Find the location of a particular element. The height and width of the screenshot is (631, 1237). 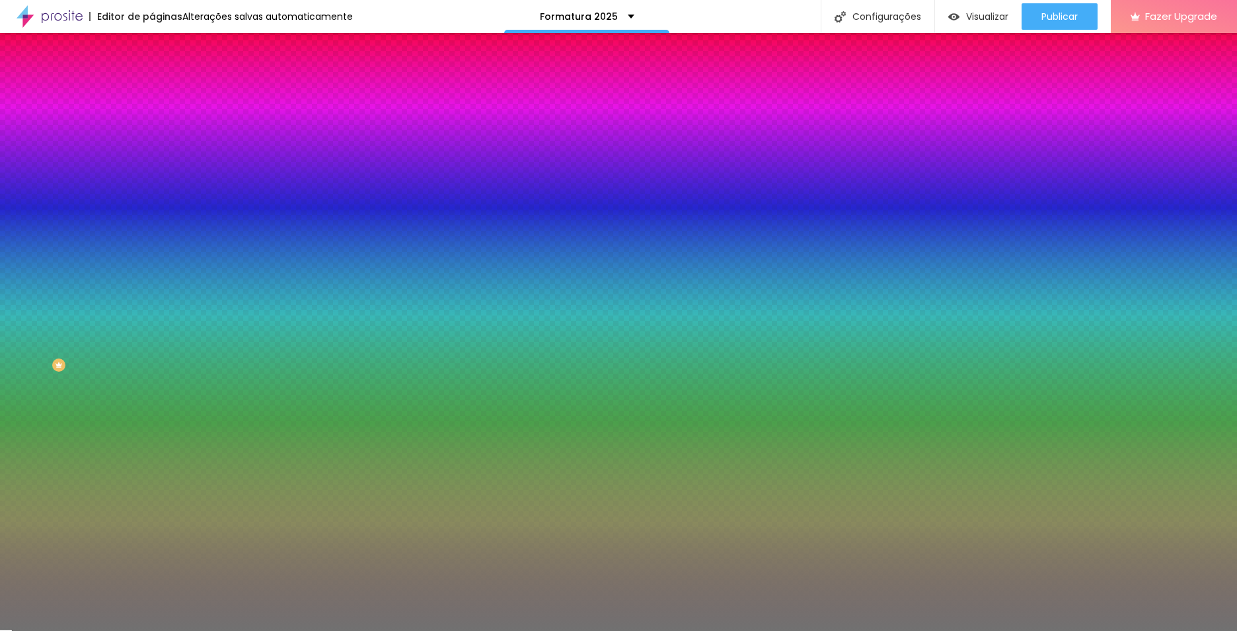

button: Publicar is located at coordinates (1059, 17).